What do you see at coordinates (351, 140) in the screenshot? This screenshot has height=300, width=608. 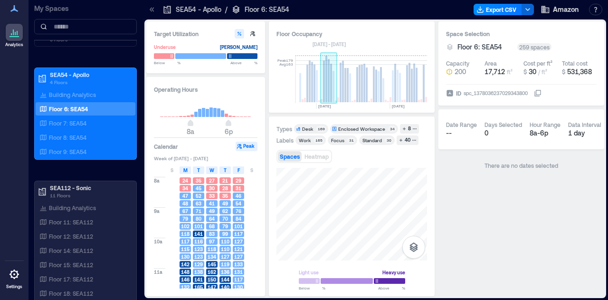 I see `div: 31` at bounding box center [351, 140].